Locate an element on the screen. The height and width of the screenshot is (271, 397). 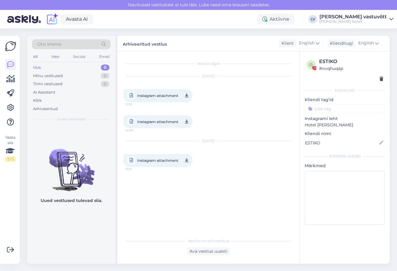
span: Uued vestlused is located at coordinates (71, 119).